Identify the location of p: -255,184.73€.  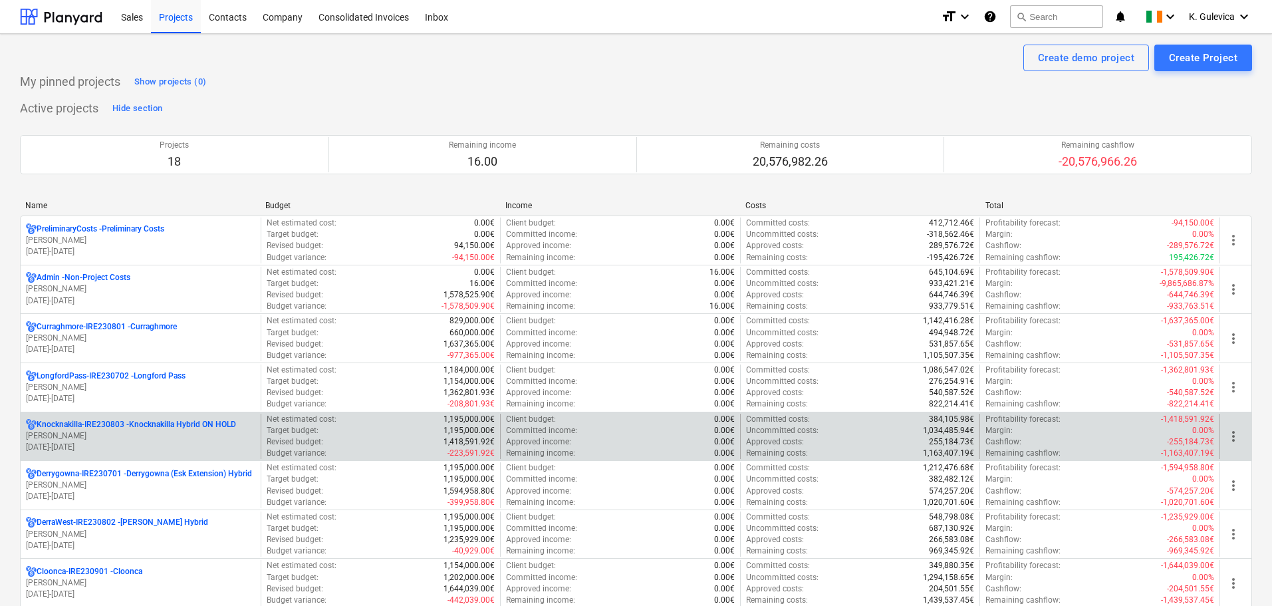
(1190, 442).